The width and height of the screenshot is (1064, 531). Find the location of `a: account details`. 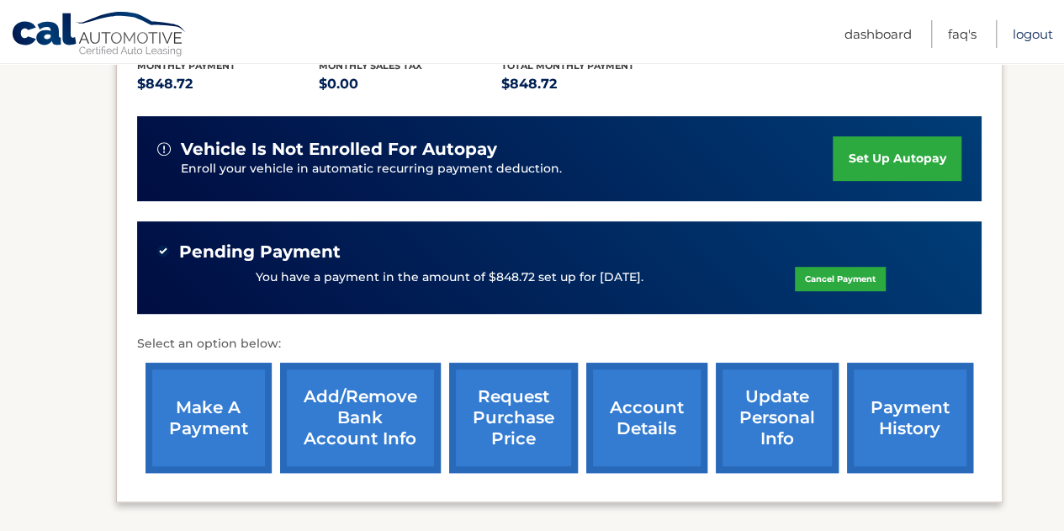

a: account details is located at coordinates (647, 417).